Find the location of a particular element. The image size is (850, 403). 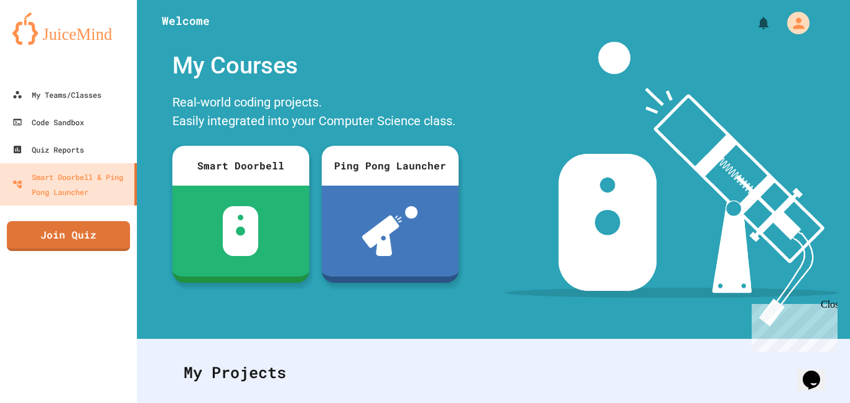

img: ppl-with-ball.png is located at coordinates (389, 231).